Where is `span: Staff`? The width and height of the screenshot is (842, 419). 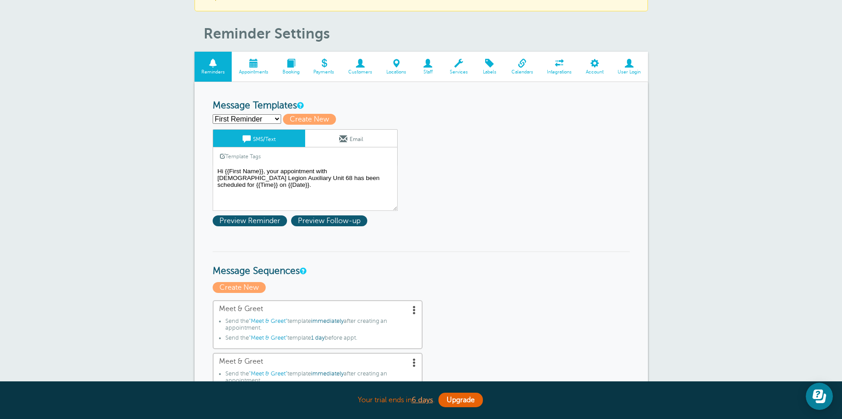
span: Staff is located at coordinates (427, 72).